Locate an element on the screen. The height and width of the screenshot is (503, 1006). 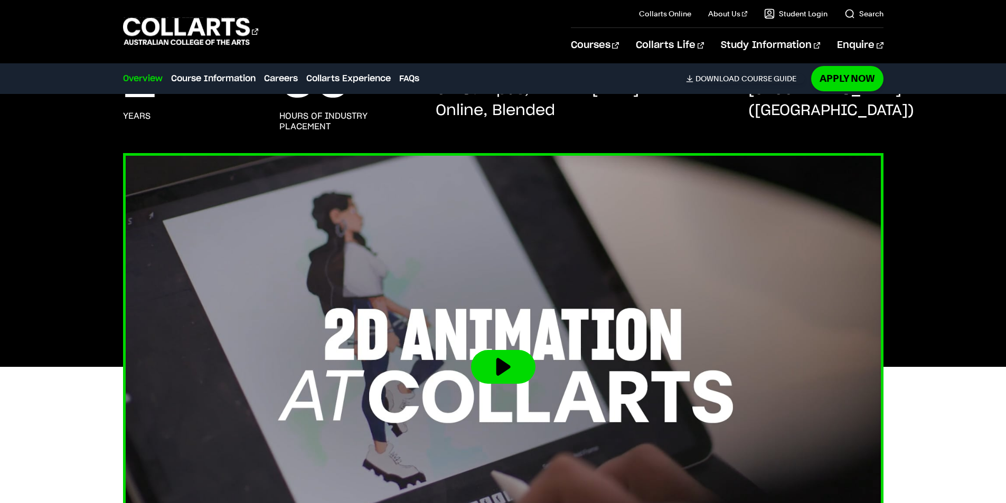
a: Enquire is located at coordinates (860, 45).